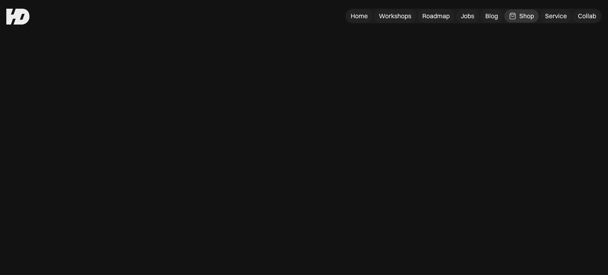 This screenshot has height=275, width=608. What do you see at coordinates (556, 16) in the screenshot?
I see `a: Service` at bounding box center [556, 16].